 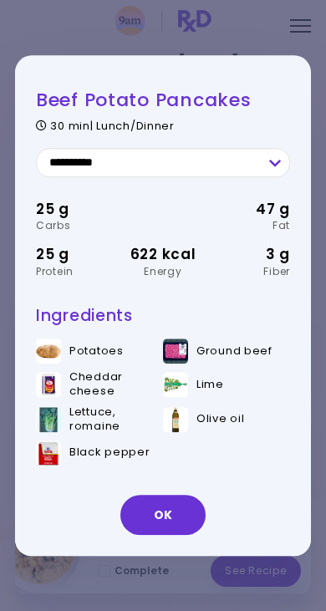 I want to click on h3: Ingredients, so click(x=163, y=316).